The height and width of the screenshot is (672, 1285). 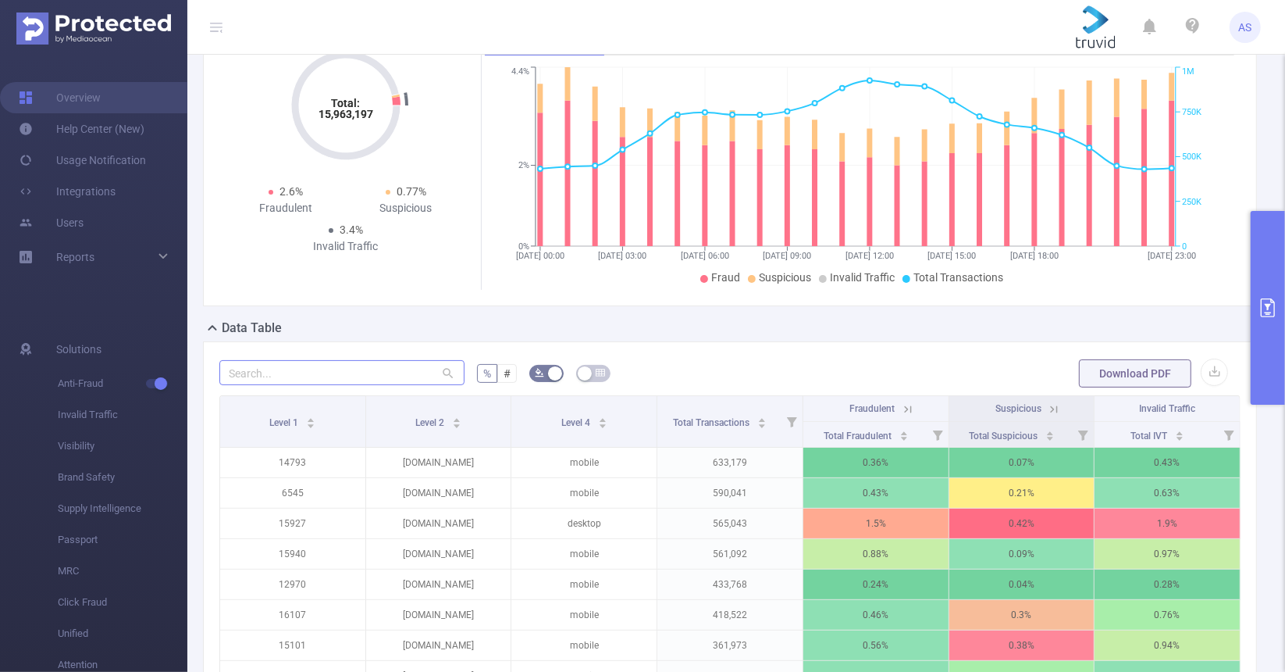 I want to click on span: Fraud, so click(x=725, y=277).